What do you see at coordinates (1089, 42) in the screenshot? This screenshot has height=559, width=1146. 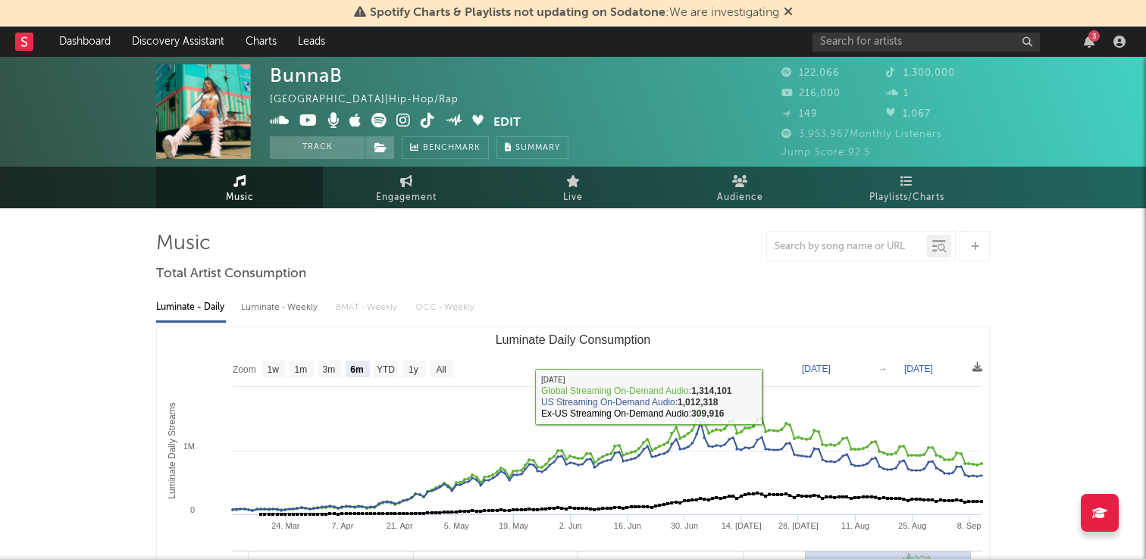 I see `button: 3` at bounding box center [1089, 42].